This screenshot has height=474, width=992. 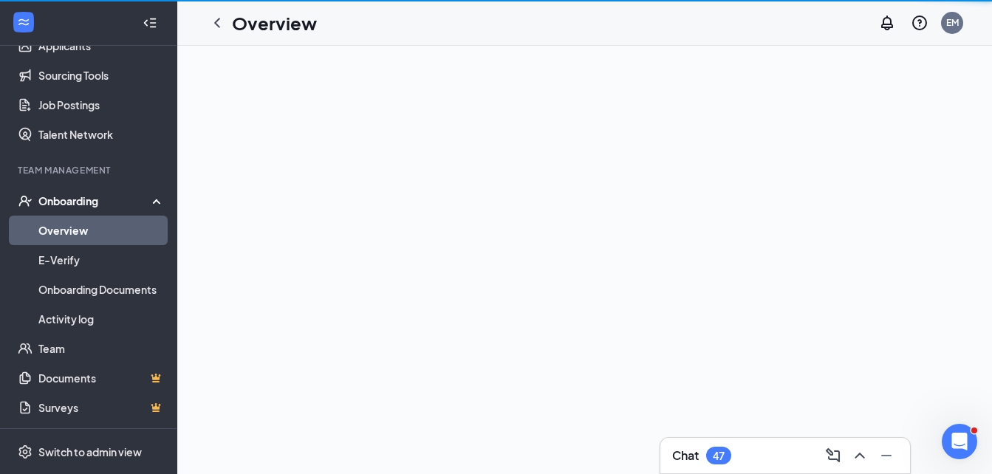 I want to click on a: Team, so click(x=101, y=349).